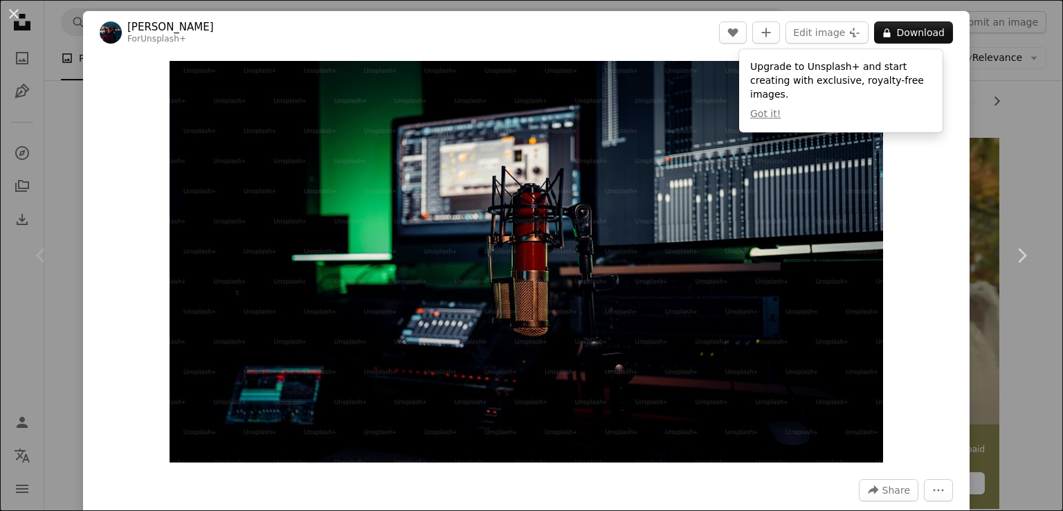 Image resolution: width=1063 pixels, height=511 pixels. Describe the element at coordinates (939, 490) in the screenshot. I see `button: More Actions` at that location.